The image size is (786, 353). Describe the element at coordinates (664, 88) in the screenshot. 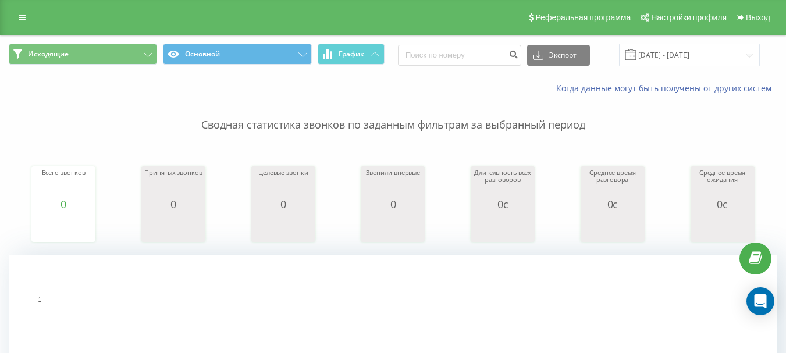

I see `font: Когда данные могут быть получены от других систем` at that location.